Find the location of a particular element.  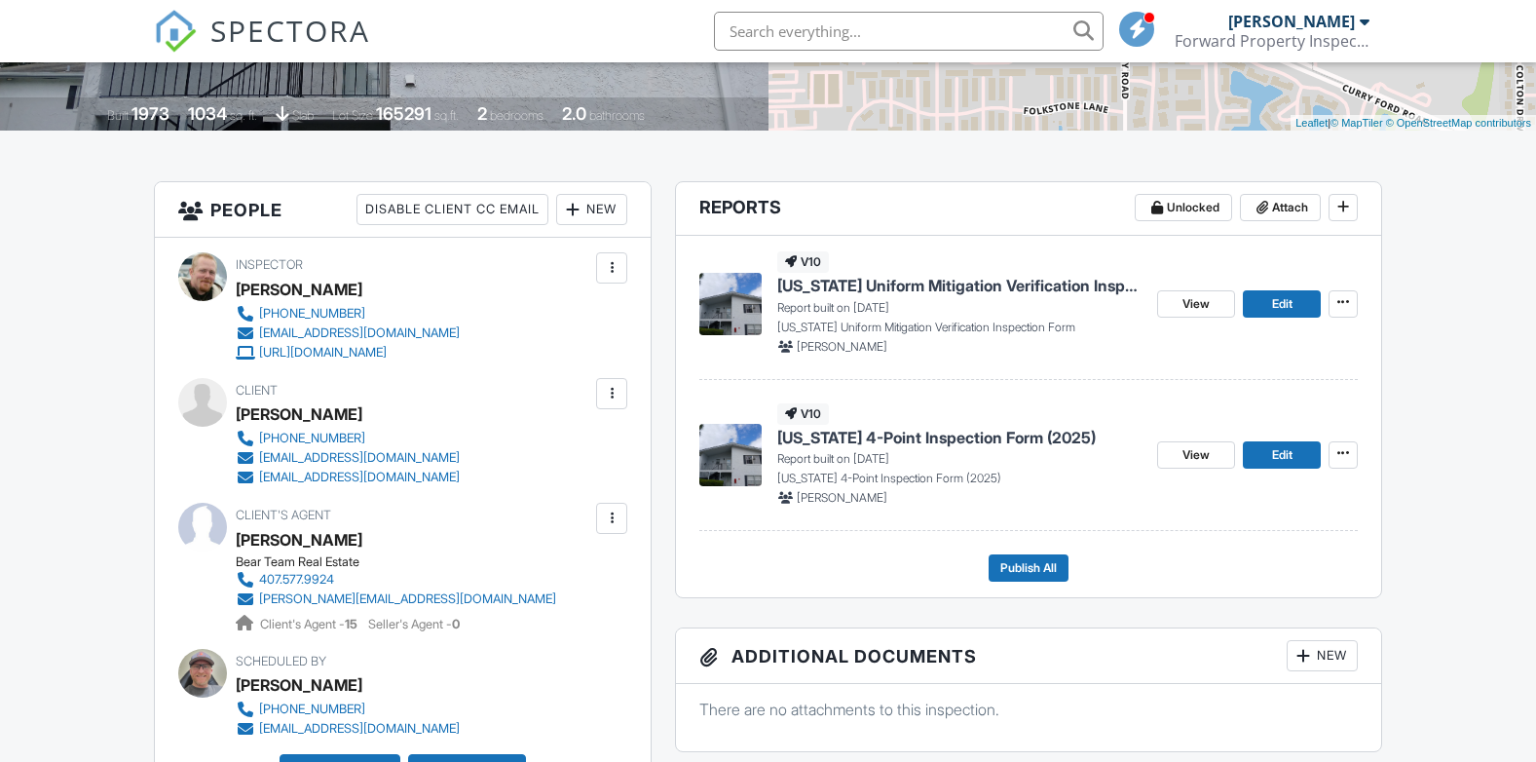

div: 1034 is located at coordinates (207, 113).